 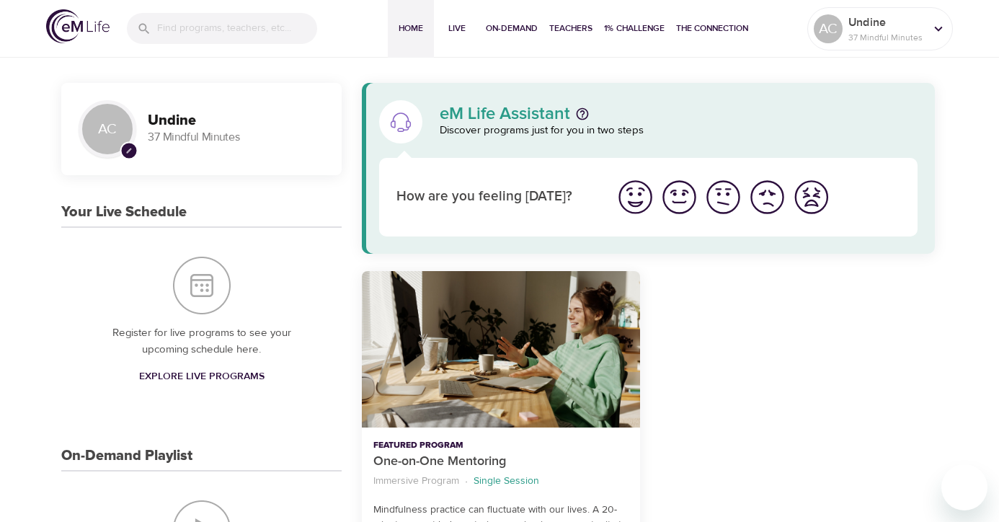 What do you see at coordinates (237, 28) in the screenshot?
I see `input: Find programs, teachers, etc...` at bounding box center [237, 28].